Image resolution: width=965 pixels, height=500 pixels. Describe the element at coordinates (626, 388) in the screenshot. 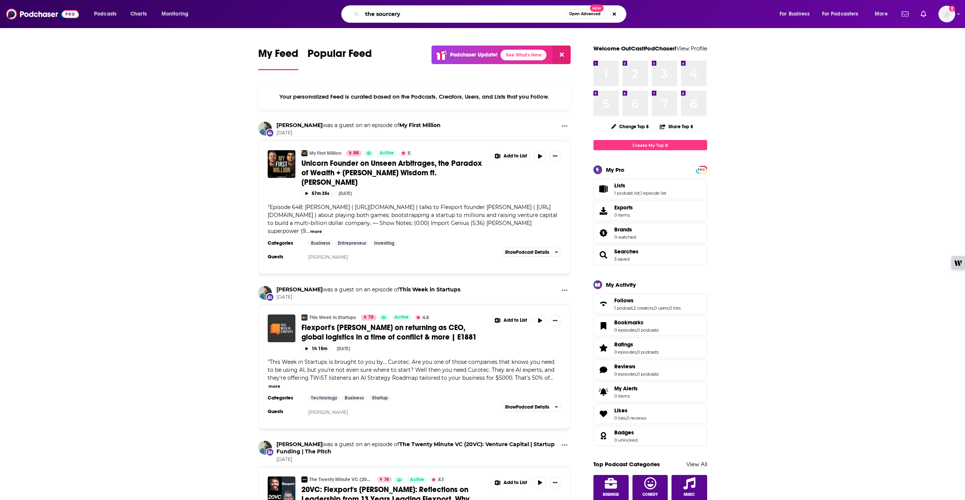

I see `span: My Alerts` at that location.